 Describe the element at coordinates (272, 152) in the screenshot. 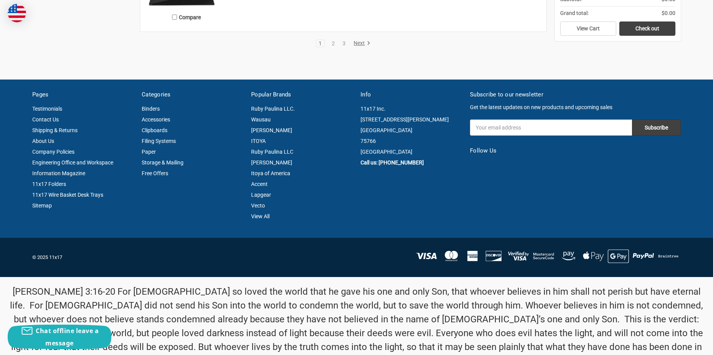

I see `a: Ruby Paulina LLC` at that location.